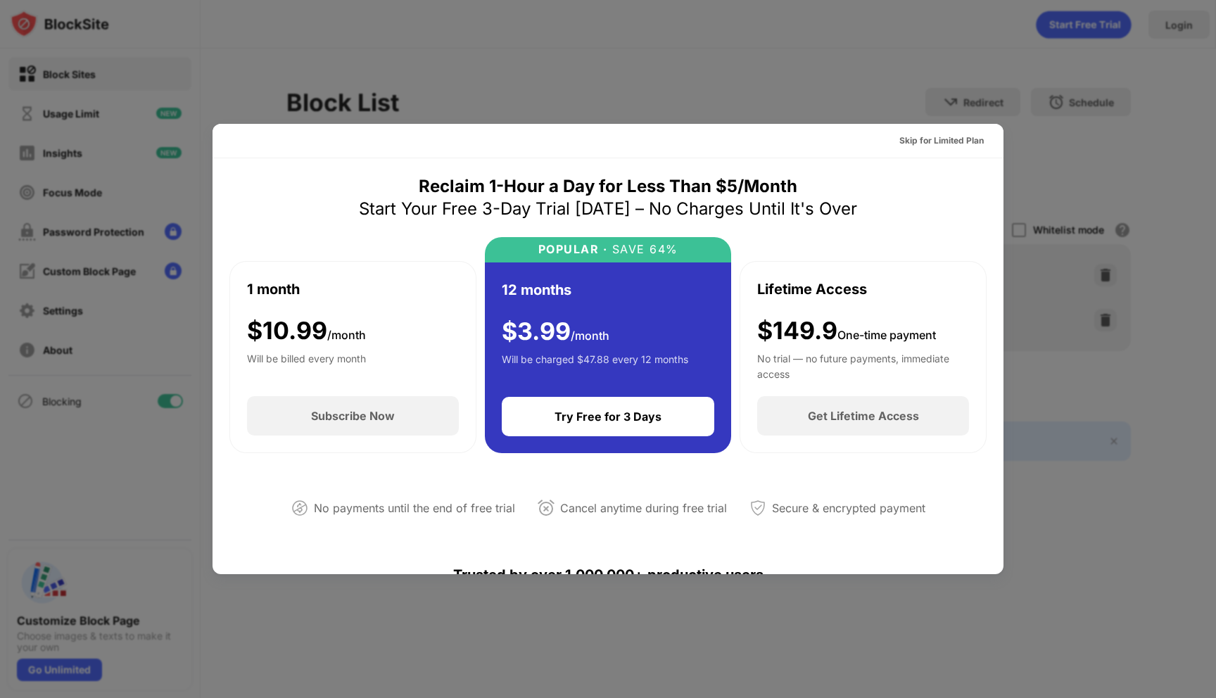  Describe the element at coordinates (353, 416) in the screenshot. I see `div: Subscribe Now` at that location.